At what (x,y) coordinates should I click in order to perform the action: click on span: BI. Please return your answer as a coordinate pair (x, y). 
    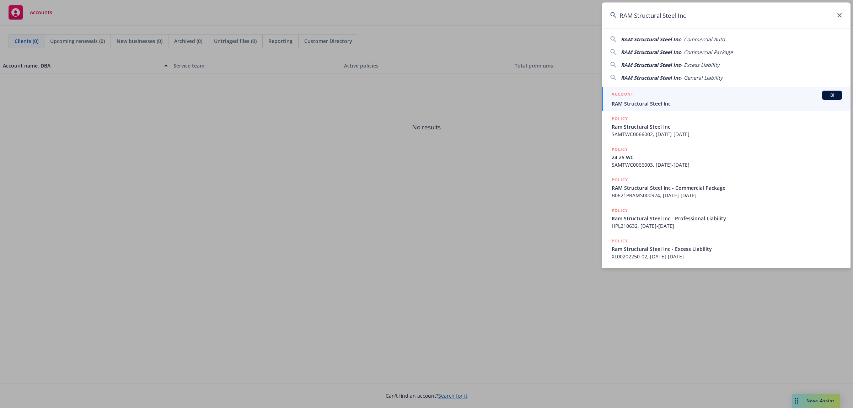
    Looking at the image, I should click on (832, 95).